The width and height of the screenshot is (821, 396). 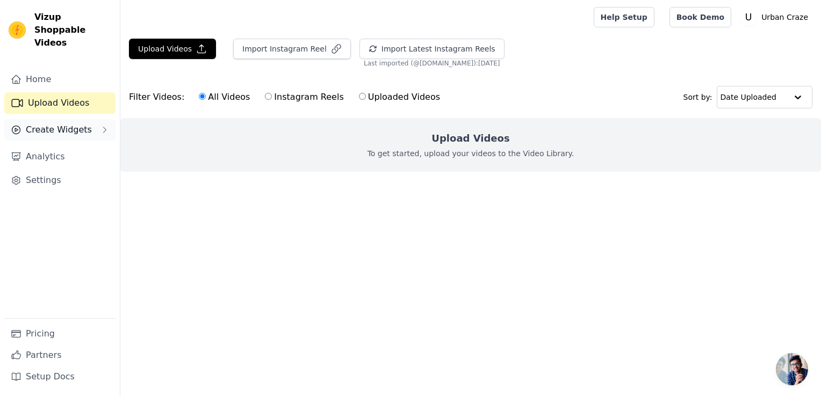 What do you see at coordinates (470, 154) in the screenshot?
I see `p: To get started, upload your videos to the Video Library.` at bounding box center [470, 154].